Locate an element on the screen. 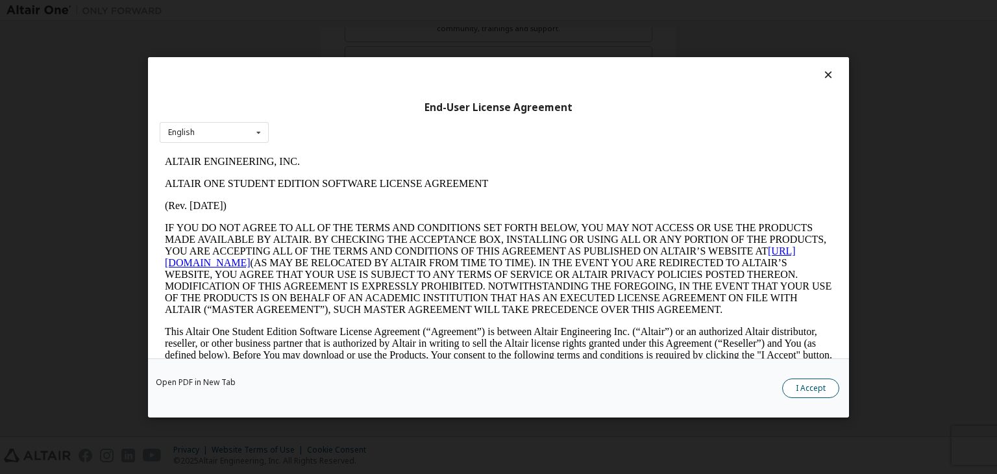 The height and width of the screenshot is (474, 997). p: This Altair One Student Edition Software License Agreement (“Agreement”) is between Altair Engine... is located at coordinates (339, 199).